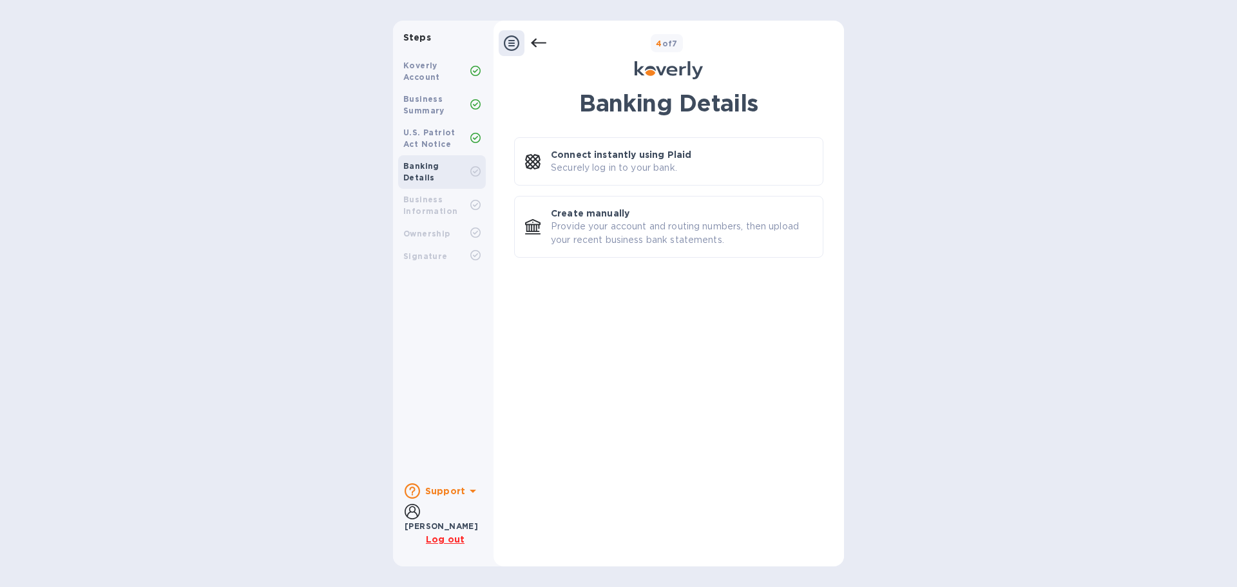 Image resolution: width=1237 pixels, height=587 pixels. Describe the element at coordinates (421, 71) in the screenshot. I see `b: Koverly Account` at that location.